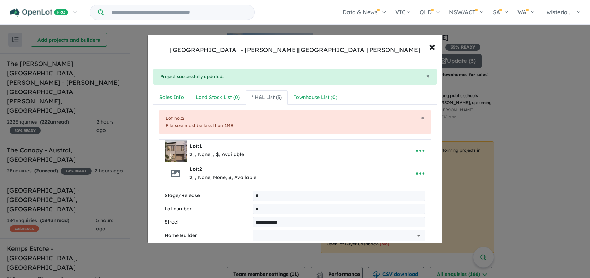  I want to click on div: Sales Info, so click(171, 98).